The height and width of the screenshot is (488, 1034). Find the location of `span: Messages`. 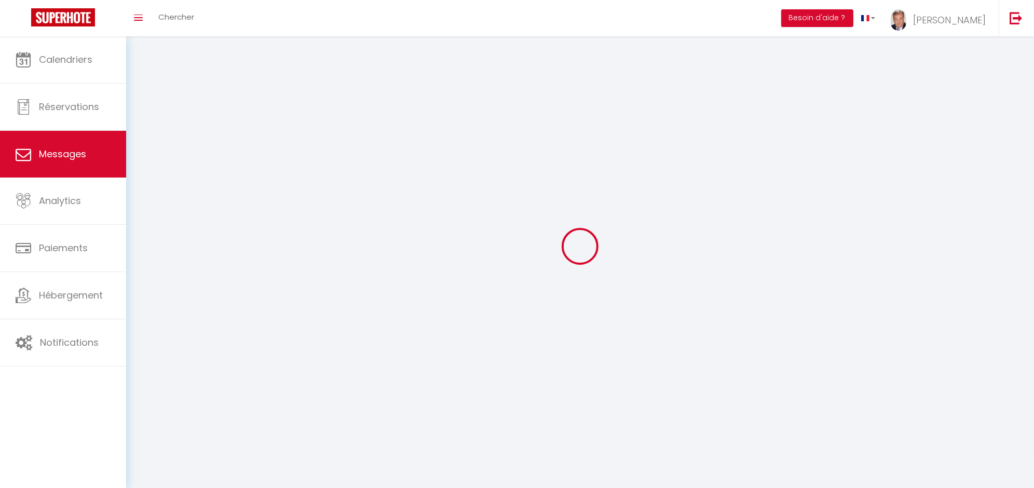

span: Messages is located at coordinates (62, 154).